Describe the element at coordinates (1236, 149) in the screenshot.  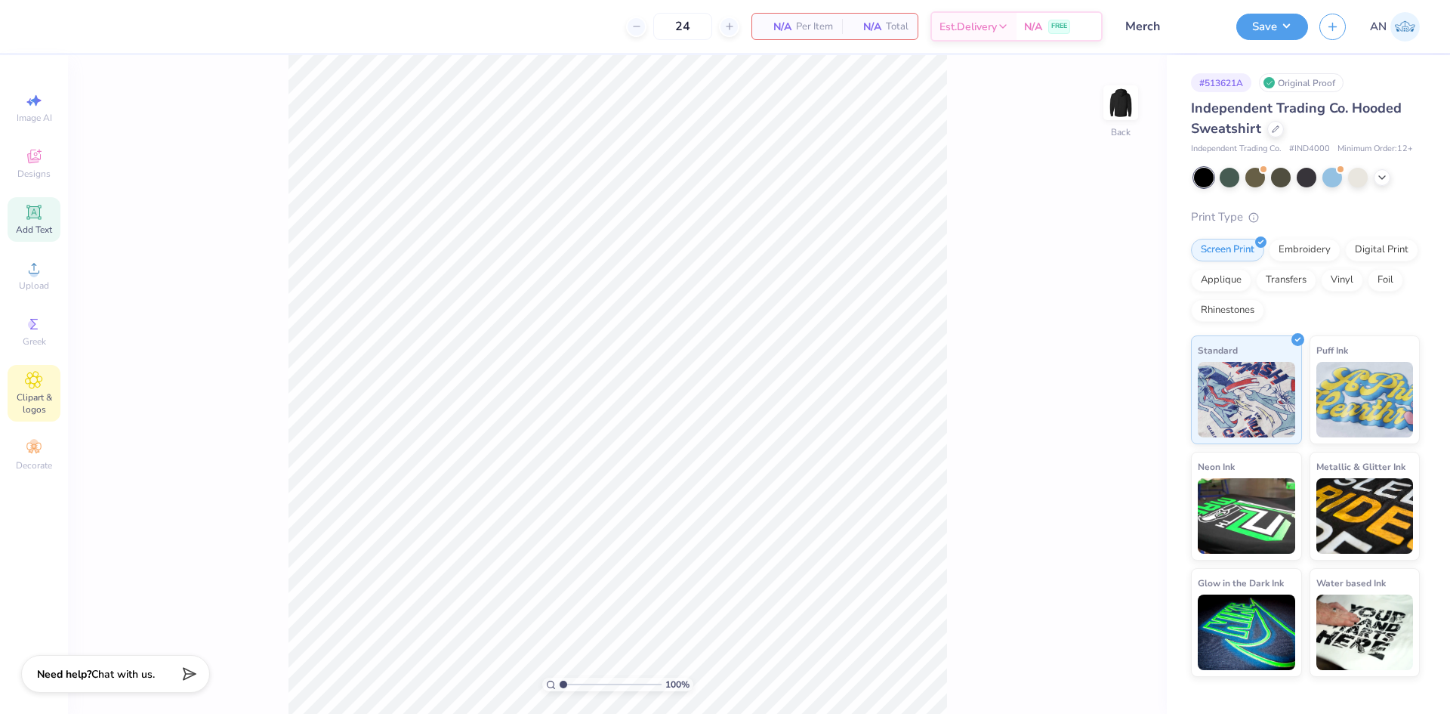
I see `span: Independent Trading Co.` at that location.